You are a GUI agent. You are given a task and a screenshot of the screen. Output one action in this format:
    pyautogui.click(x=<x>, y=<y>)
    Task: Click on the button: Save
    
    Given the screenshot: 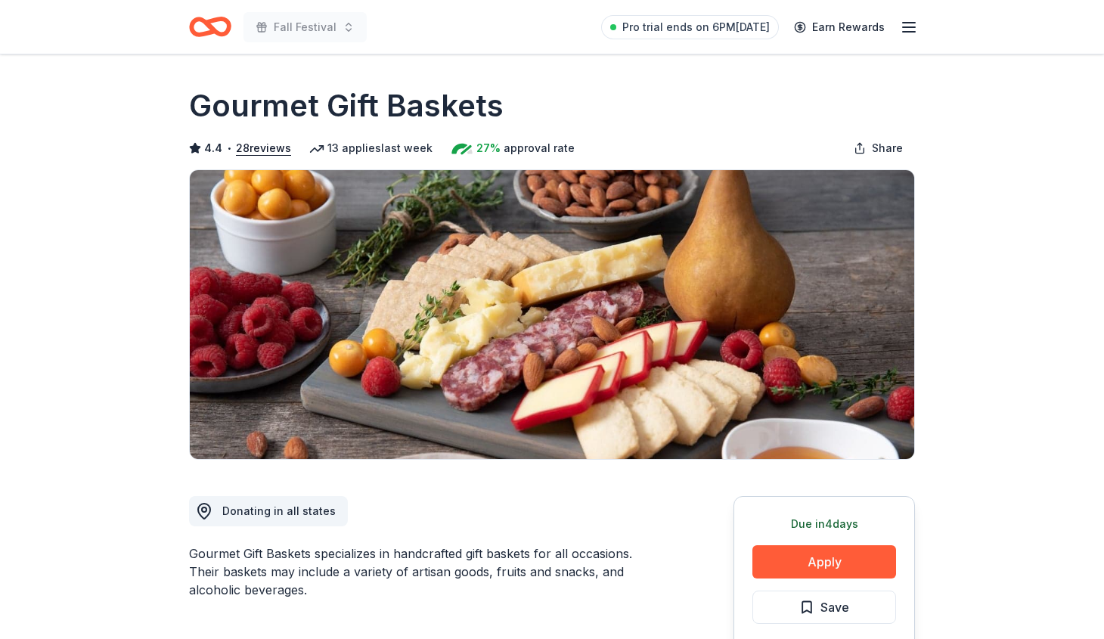 What is the action you would take?
    pyautogui.click(x=824, y=607)
    